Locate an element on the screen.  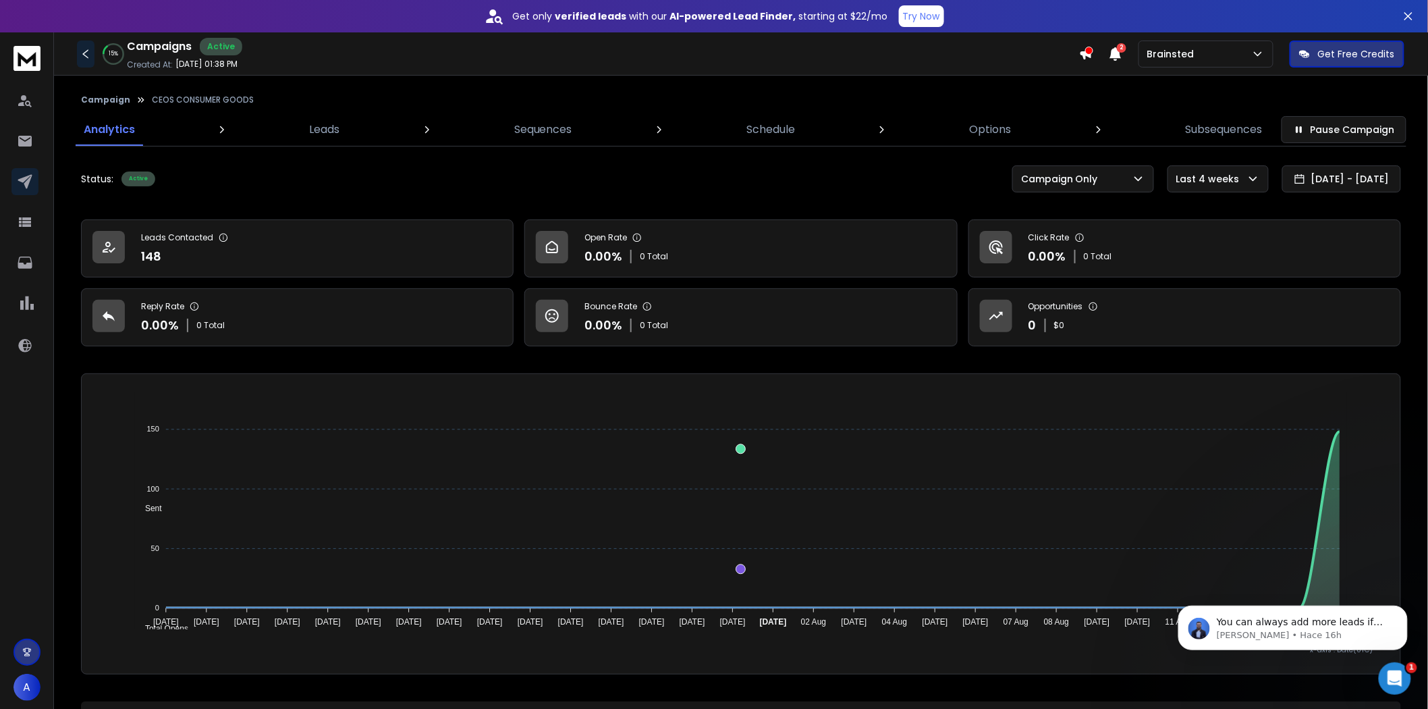
p: Last 4 weeks is located at coordinates (1211, 179).